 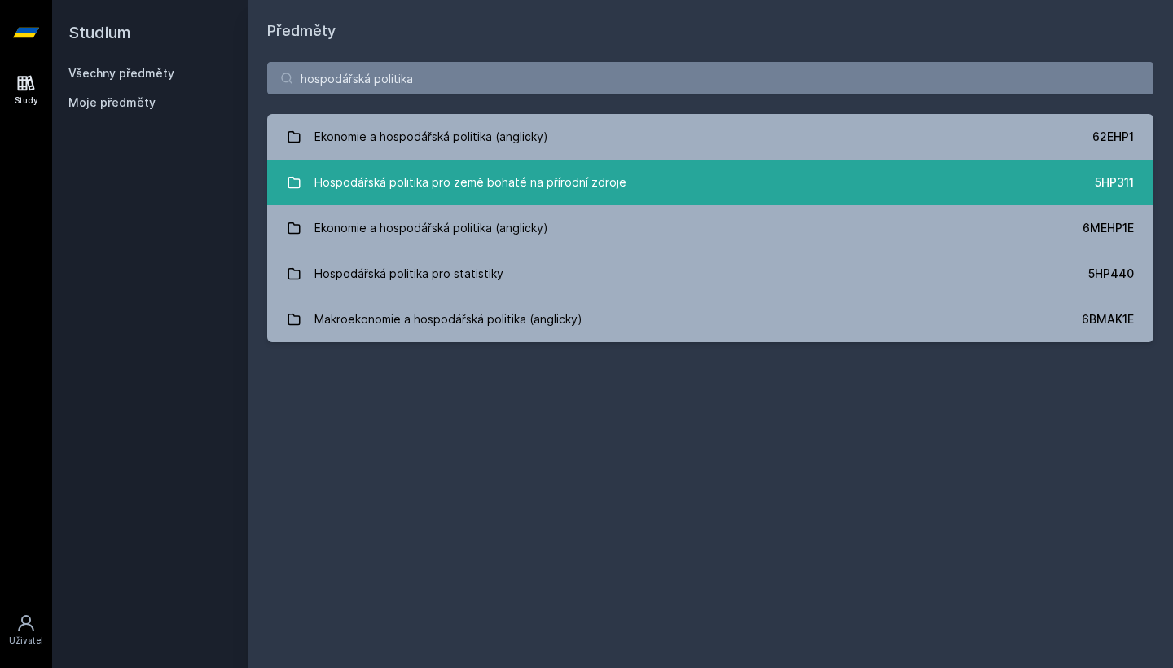 What do you see at coordinates (710, 319) in the screenshot?
I see `a: Makroekonomie a hospodářská politika (anglicky) 6BMAK1E` at bounding box center [710, 319].